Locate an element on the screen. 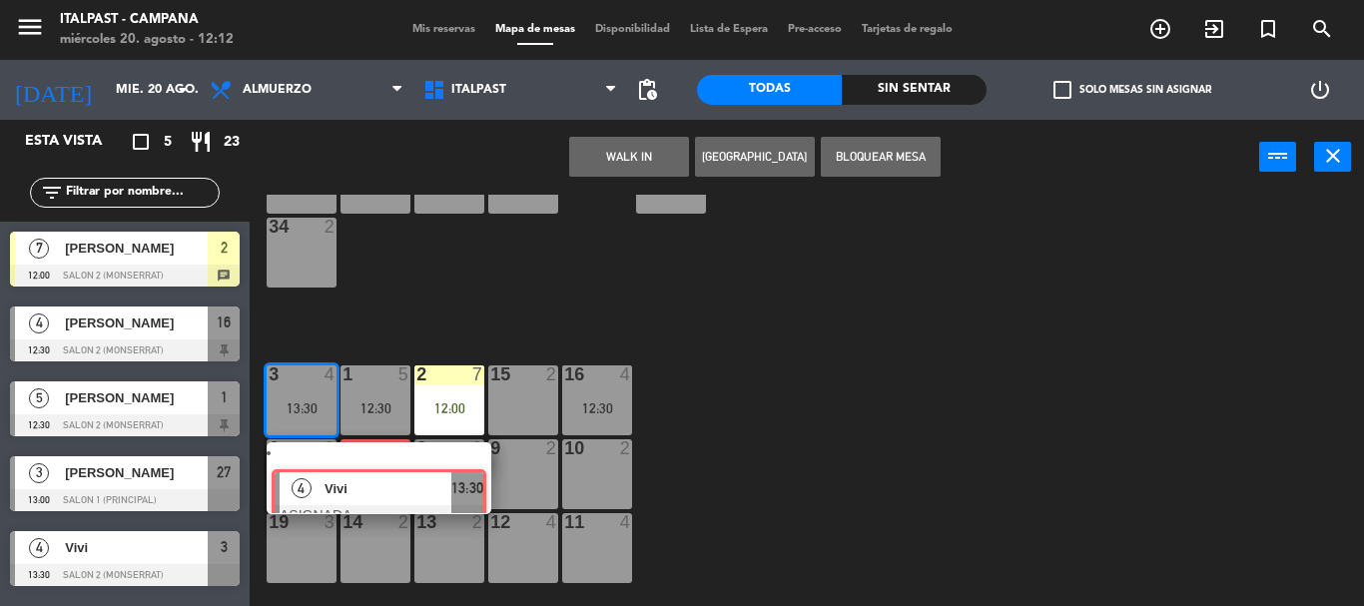 The height and width of the screenshot is (606, 1364). span: Tarjetas de regalo is located at coordinates (907, 29).